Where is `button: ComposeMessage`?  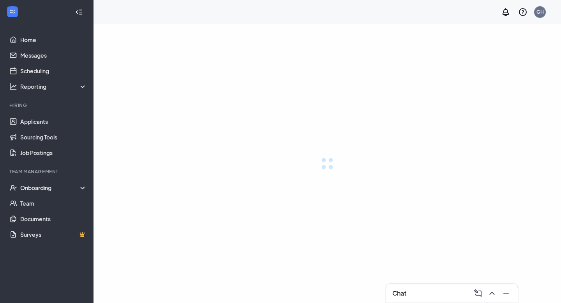 button: ComposeMessage is located at coordinates (477, 293).